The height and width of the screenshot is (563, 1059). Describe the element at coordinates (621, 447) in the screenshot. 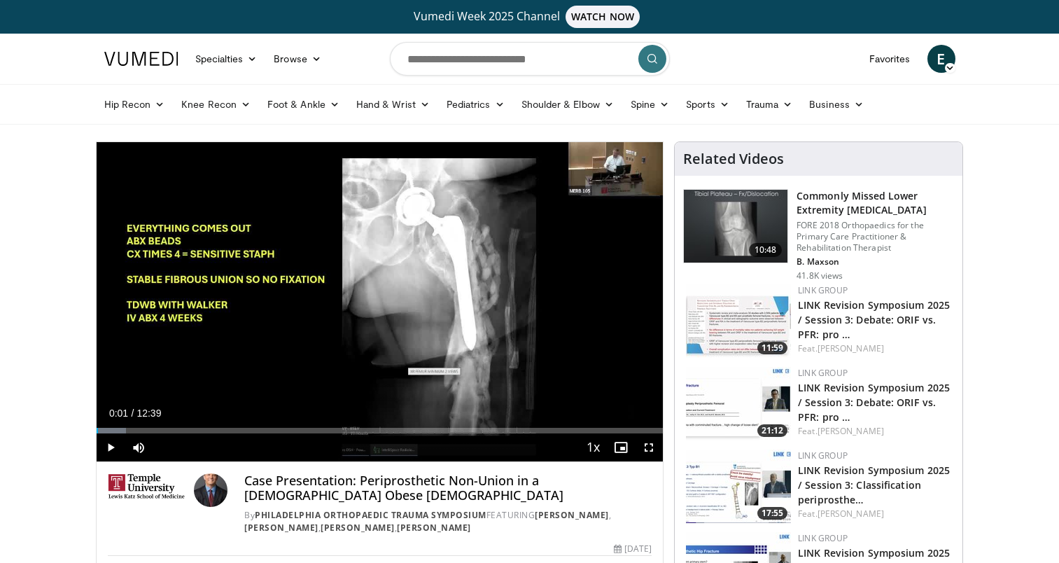

I see `button: Enable picture-in-picture mode` at that location.